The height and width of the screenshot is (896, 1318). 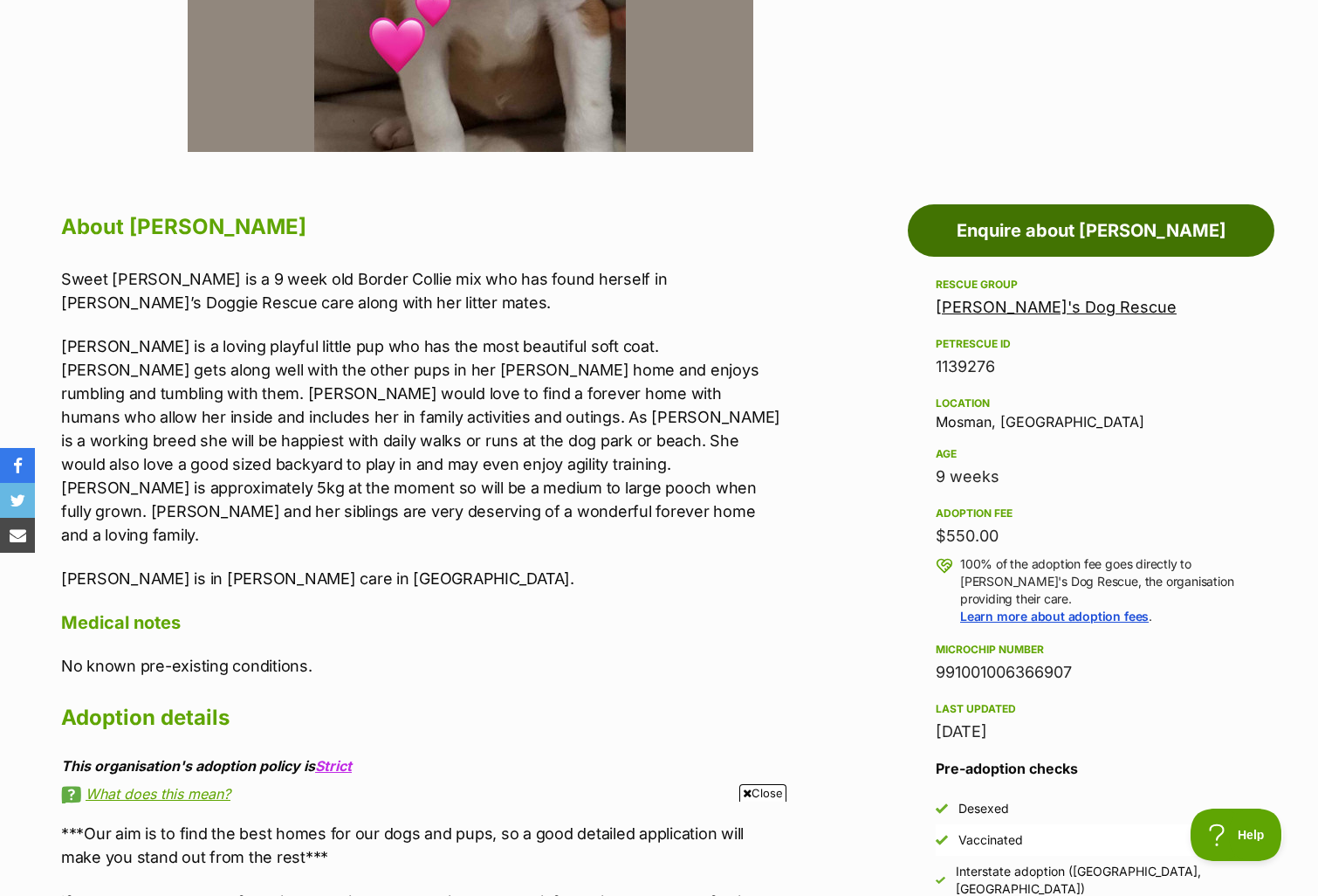 I want to click on div: 9 weeks, so click(x=1091, y=477).